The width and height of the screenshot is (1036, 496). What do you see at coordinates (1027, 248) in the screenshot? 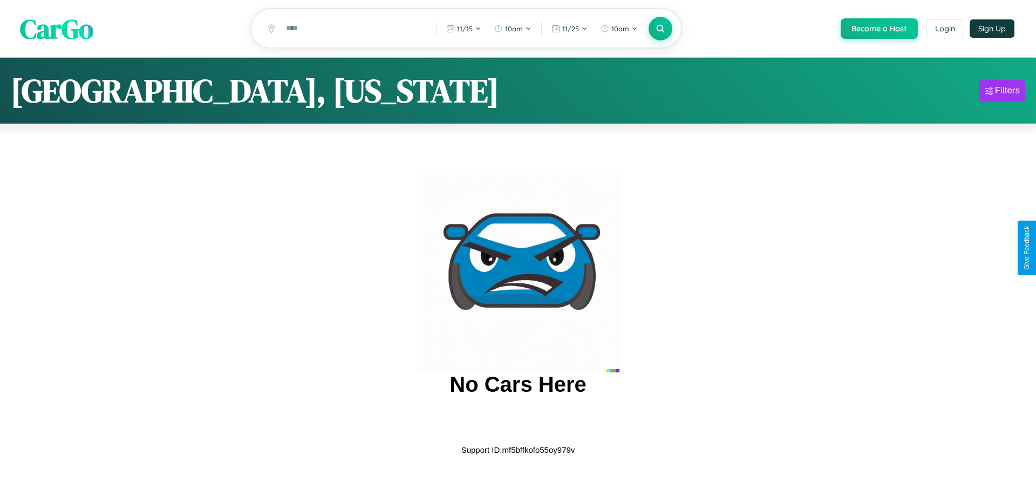
I see `div: Give Feedback` at bounding box center [1027, 248].